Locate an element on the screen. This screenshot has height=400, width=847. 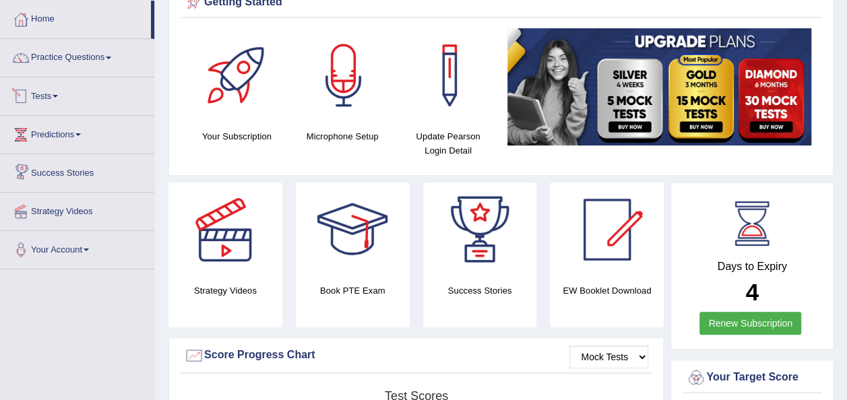
a: Practice Questions is located at coordinates (78, 56).